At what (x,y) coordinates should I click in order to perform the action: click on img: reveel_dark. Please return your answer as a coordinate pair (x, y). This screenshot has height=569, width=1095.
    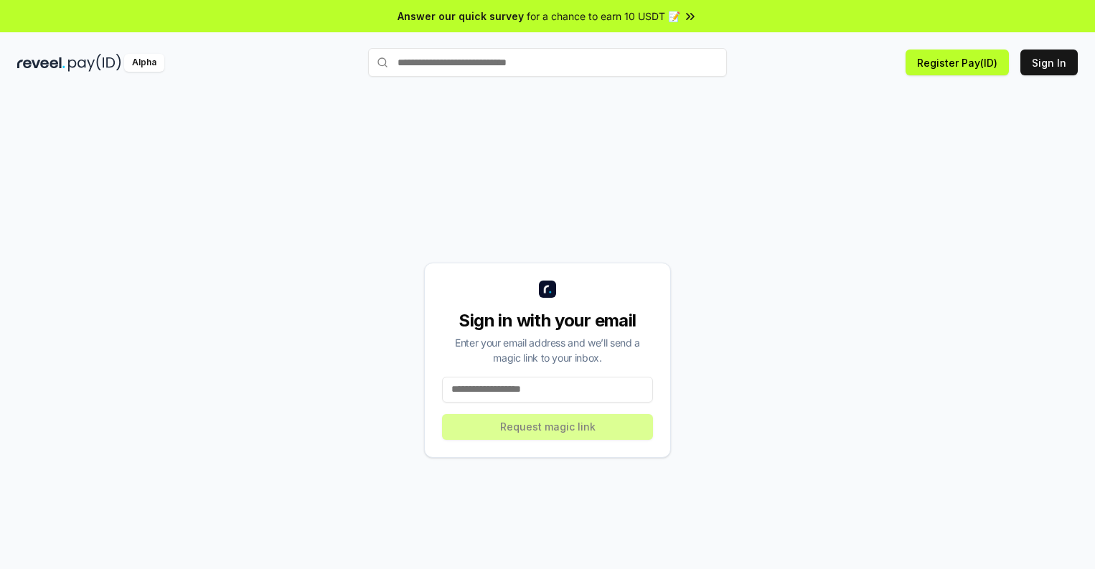
    Looking at the image, I should click on (41, 62).